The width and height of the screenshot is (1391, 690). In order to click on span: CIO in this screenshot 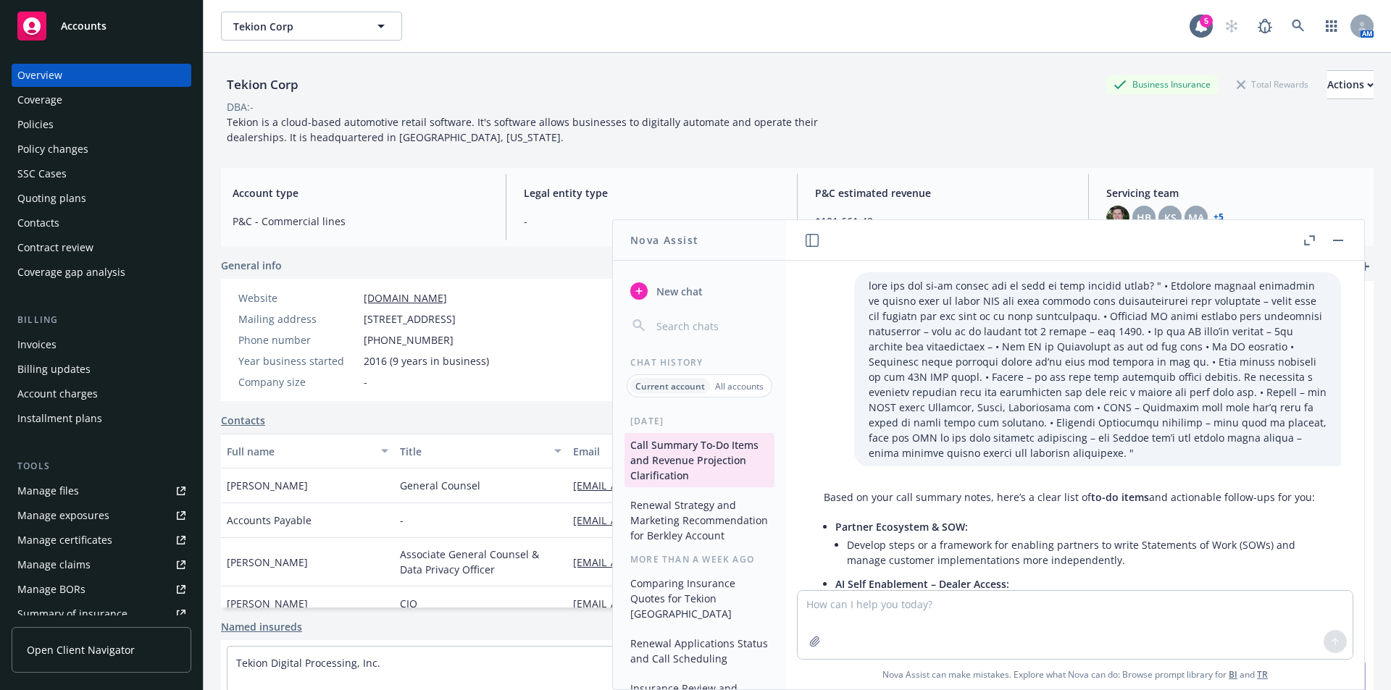, I will do `click(409, 604)`.